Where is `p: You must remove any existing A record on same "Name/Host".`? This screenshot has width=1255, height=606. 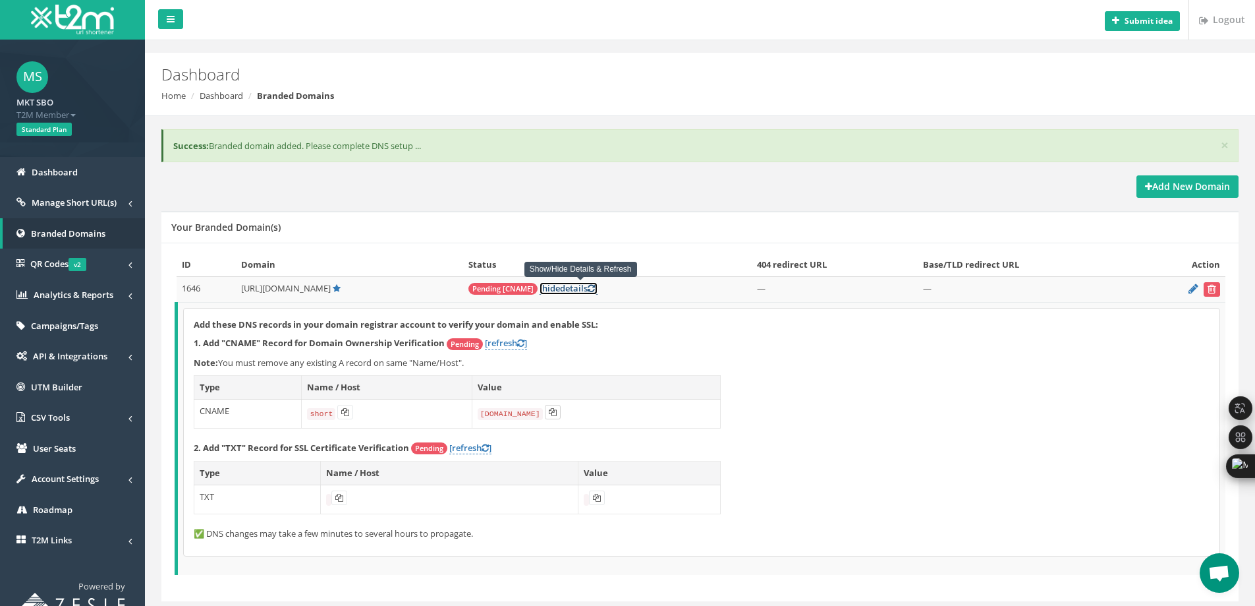 p: You must remove any existing A record on same "Name/Host". is located at coordinates (702, 362).